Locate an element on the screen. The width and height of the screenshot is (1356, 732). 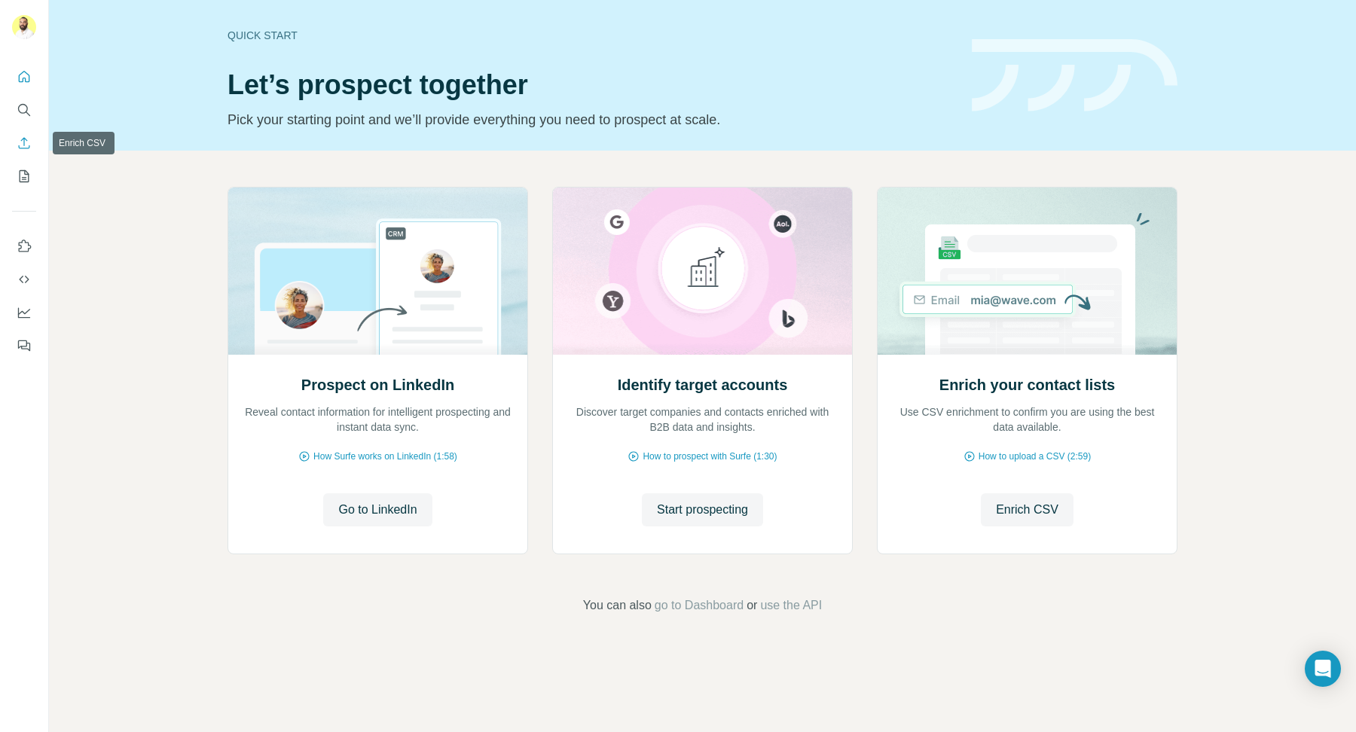
button: use the API is located at coordinates (791, 606).